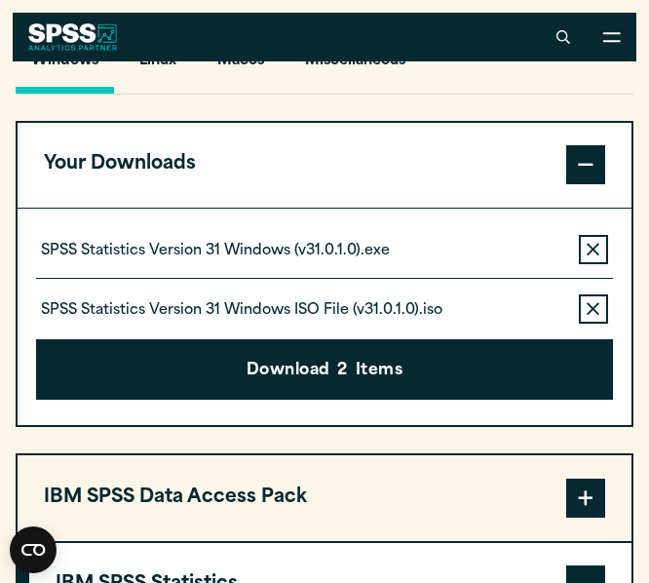 The image size is (649, 583). Describe the element at coordinates (355, 65) in the screenshot. I see `button: Miscellaneous` at that location.